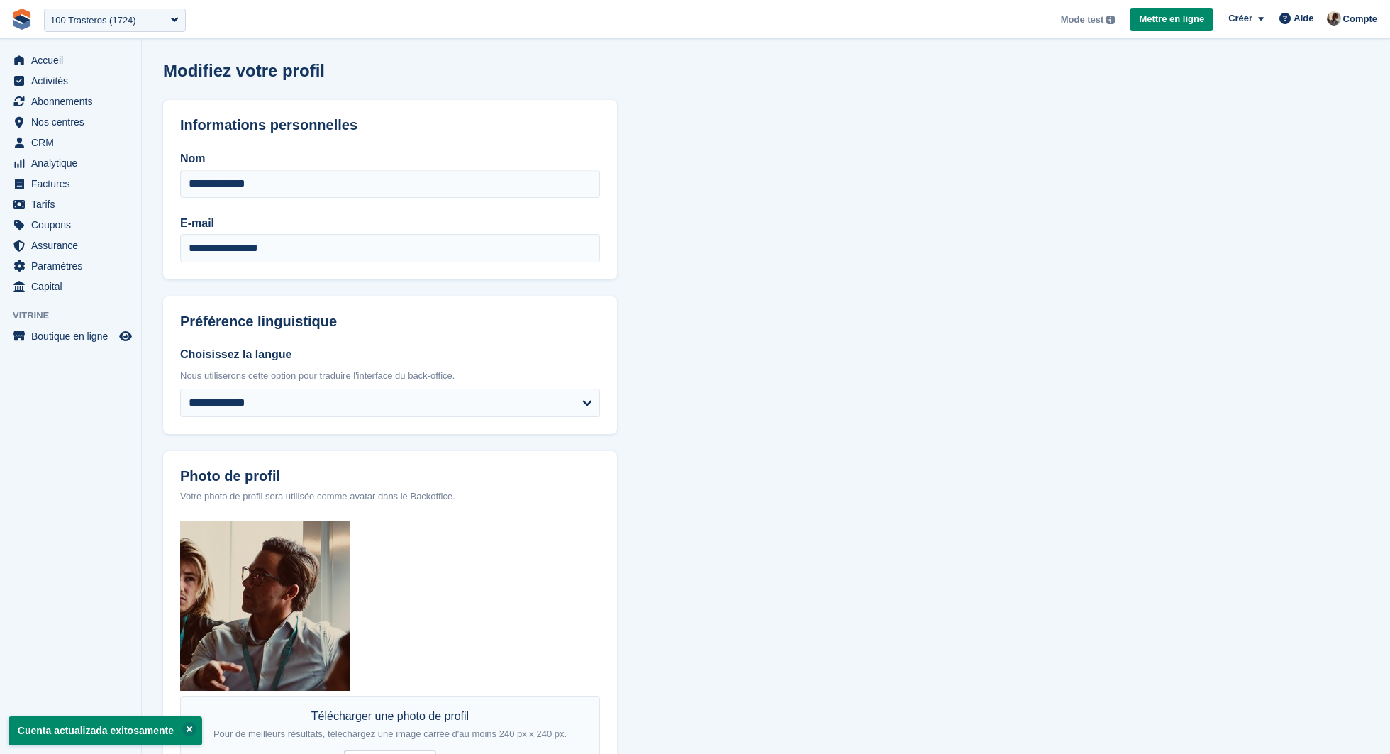 This screenshot has height=754, width=1390. I want to click on span: Compte, so click(1361, 19).